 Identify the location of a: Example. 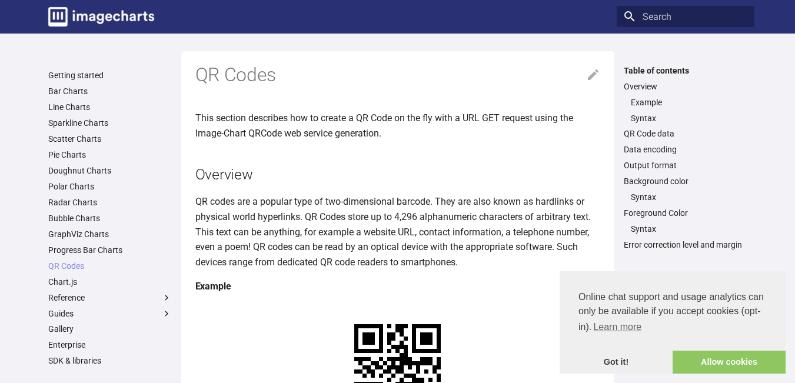
(689, 102).